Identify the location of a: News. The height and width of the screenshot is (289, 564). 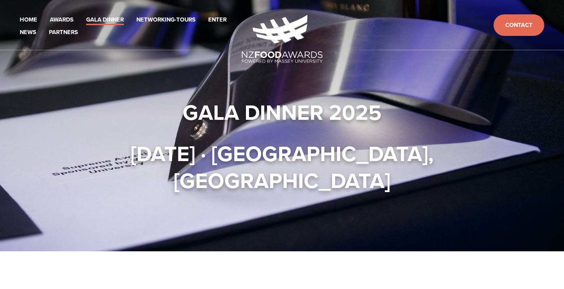
(28, 32).